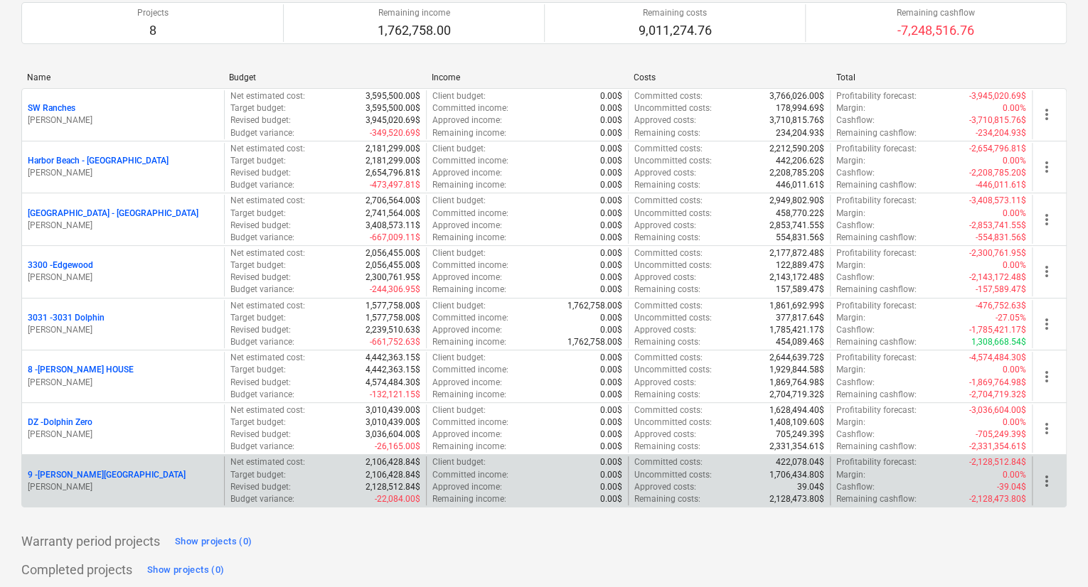 This screenshot has width=1088, height=587. What do you see at coordinates (260, 173) in the screenshot?
I see `p: Revised budget :` at bounding box center [260, 173].